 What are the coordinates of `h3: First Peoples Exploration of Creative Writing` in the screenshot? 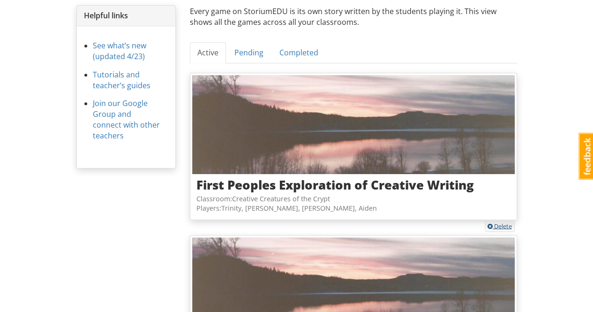 It's located at (353, 185).